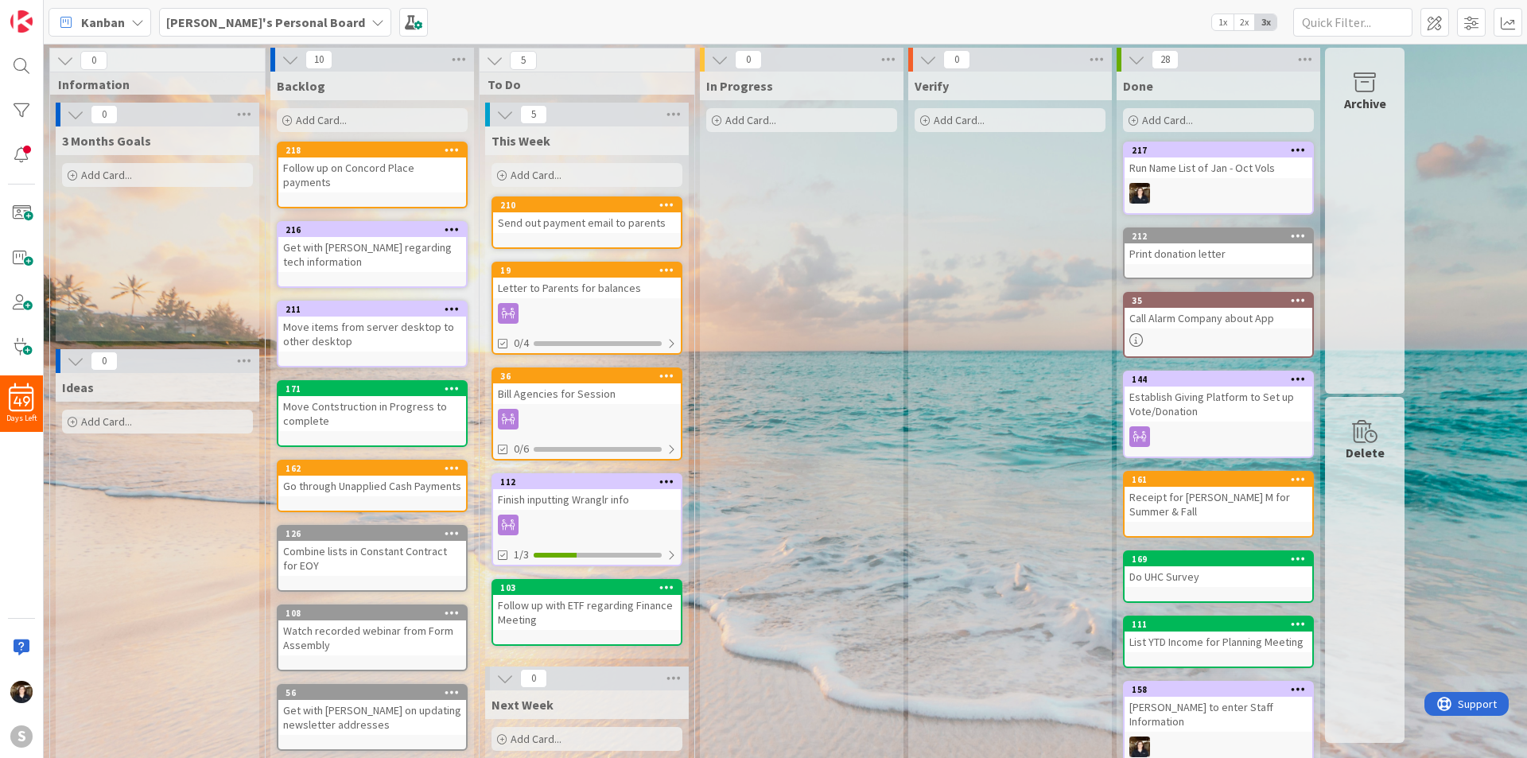 The width and height of the screenshot is (1527, 758). What do you see at coordinates (103, 22) in the screenshot?
I see `span: Kanban` at bounding box center [103, 22].